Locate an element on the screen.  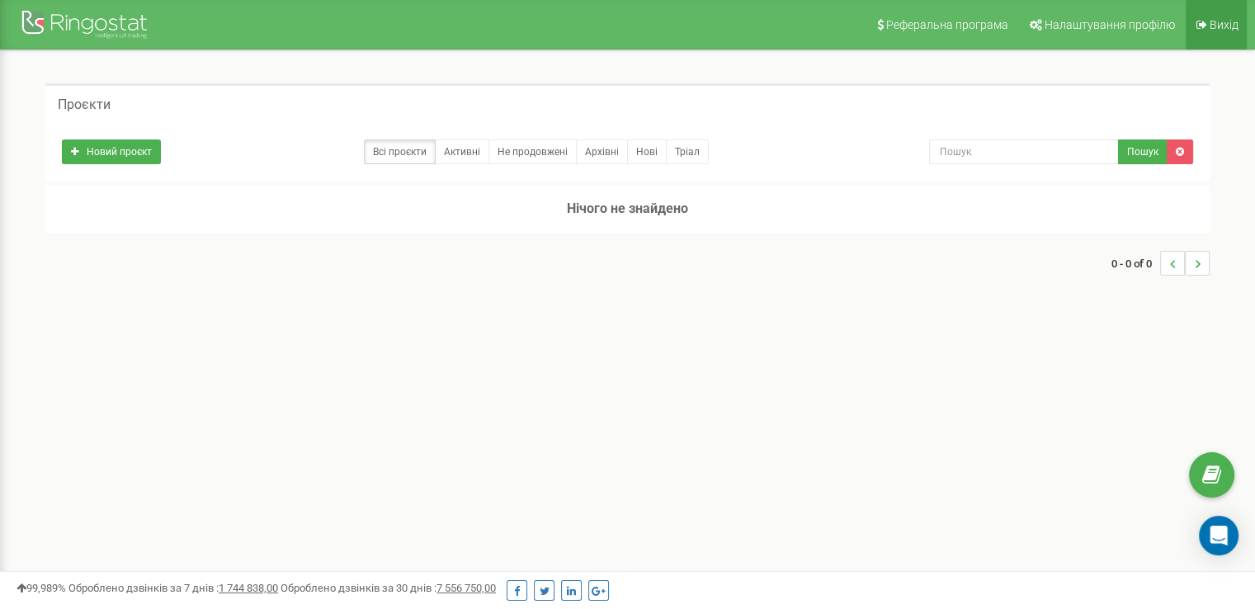
a: Нові is located at coordinates (647, 152).